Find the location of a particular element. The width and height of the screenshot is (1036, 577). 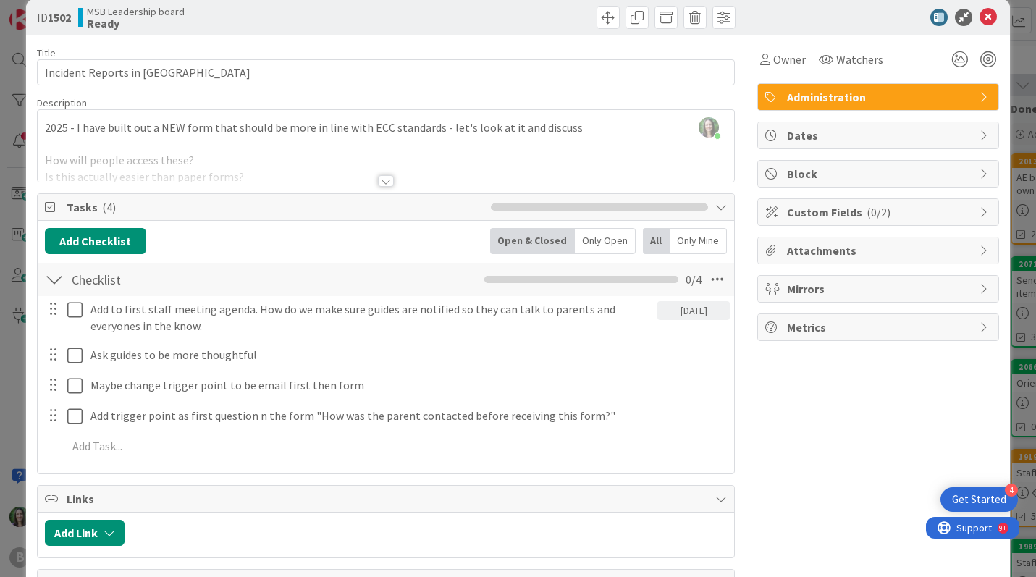

span: Tasks is located at coordinates (275, 207).